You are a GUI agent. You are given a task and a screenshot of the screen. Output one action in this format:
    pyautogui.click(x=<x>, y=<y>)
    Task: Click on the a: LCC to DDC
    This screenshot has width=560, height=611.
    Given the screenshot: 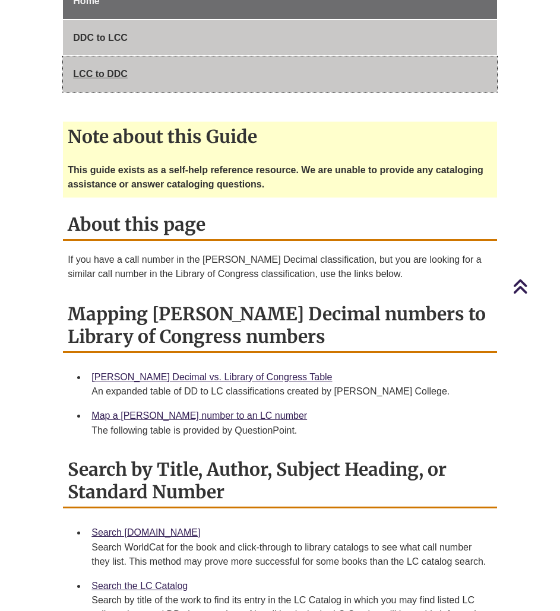 What is the action you would take?
    pyautogui.click(x=280, y=74)
    